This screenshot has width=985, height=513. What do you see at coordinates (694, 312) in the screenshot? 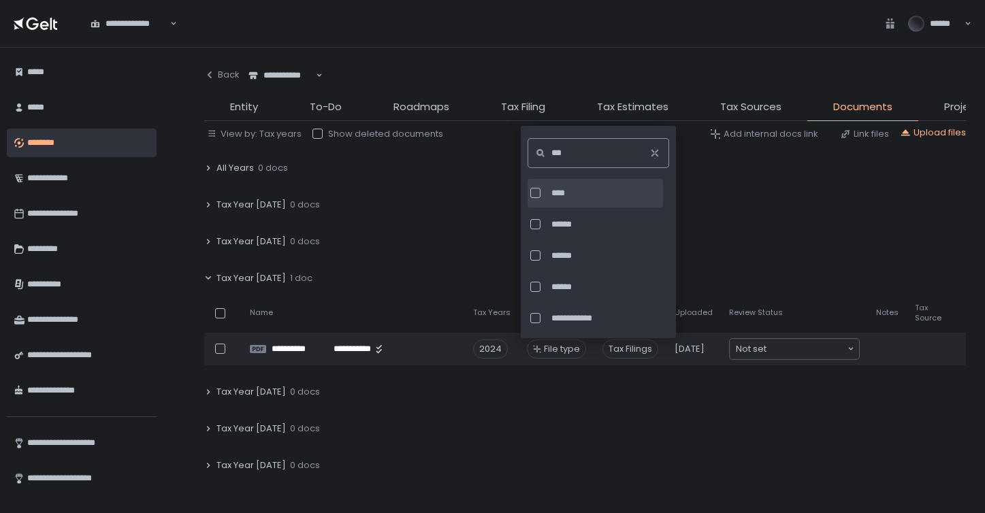
I see `span: Uploaded` at bounding box center [694, 312].